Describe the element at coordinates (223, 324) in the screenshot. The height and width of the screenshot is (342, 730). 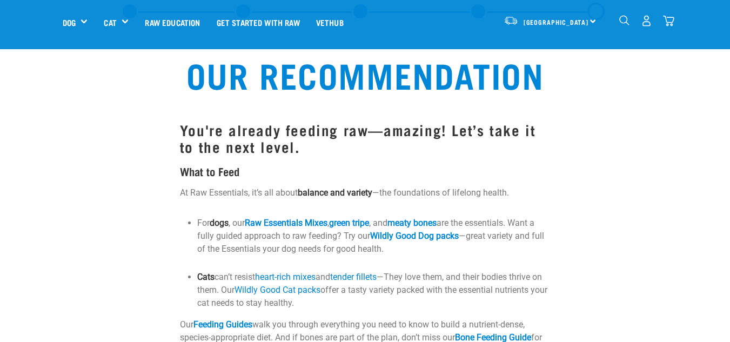
I see `a: Feeding Guides` at that location.